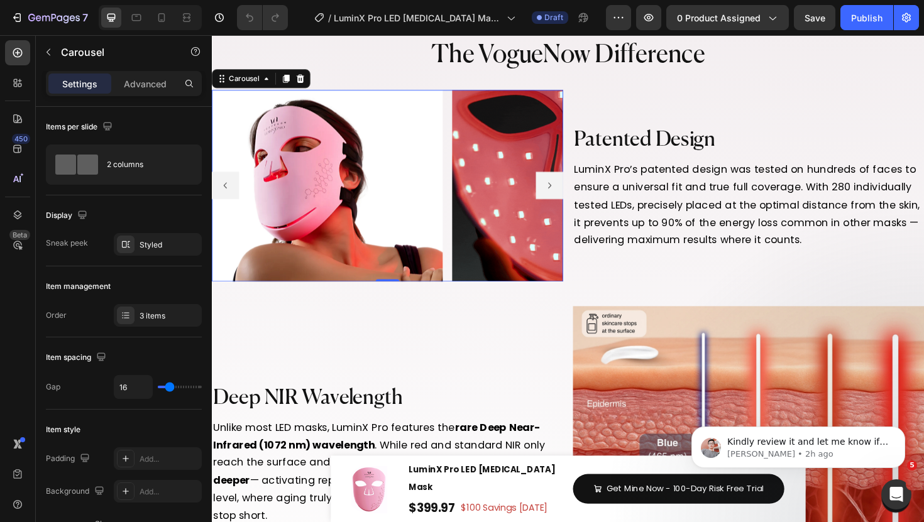 The width and height of the screenshot is (924, 522). What do you see at coordinates (101, 384) in the screenshot?
I see `span: Deep NIR Wavelength` at bounding box center [101, 384].